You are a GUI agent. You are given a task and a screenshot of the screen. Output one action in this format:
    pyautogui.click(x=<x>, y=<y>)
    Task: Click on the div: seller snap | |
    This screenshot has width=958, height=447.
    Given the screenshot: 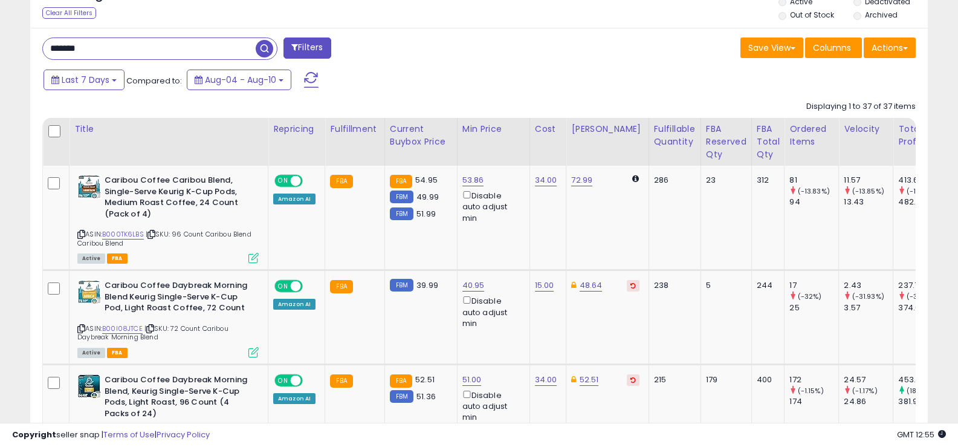 What is the action you would take?
    pyautogui.click(x=111, y=435)
    